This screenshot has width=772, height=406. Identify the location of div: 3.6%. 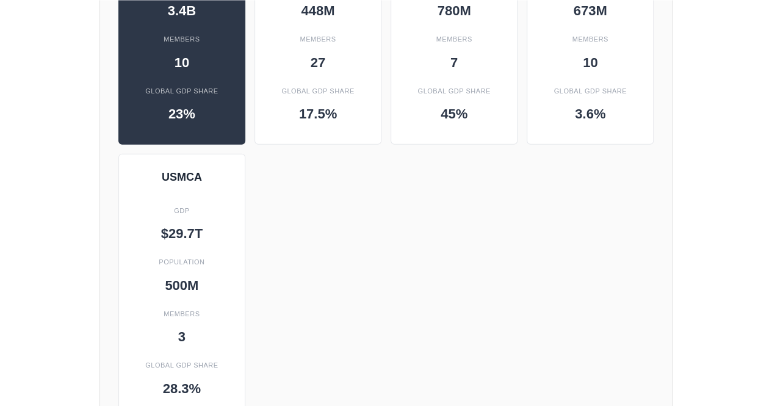
(590, 114).